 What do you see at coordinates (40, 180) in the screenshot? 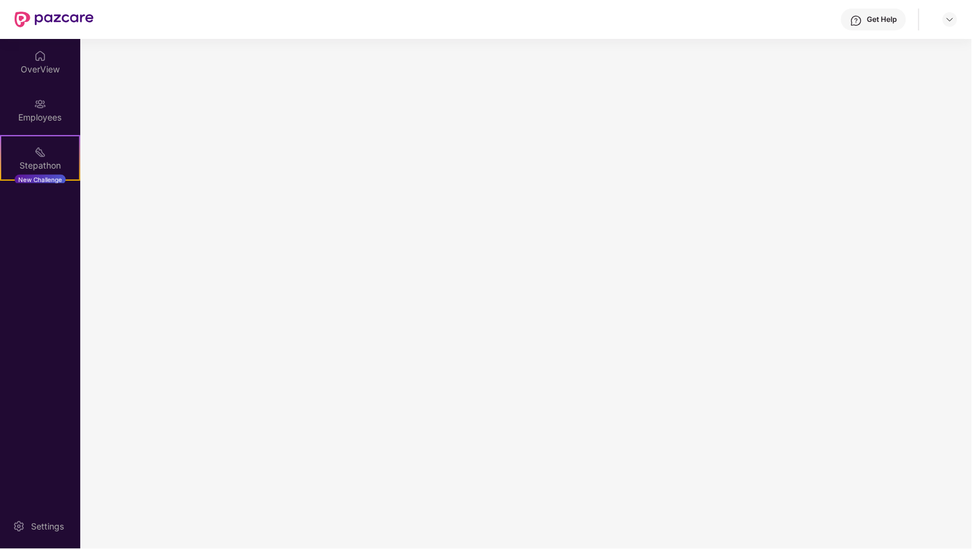
I see `div: New Challenge` at bounding box center [40, 180].